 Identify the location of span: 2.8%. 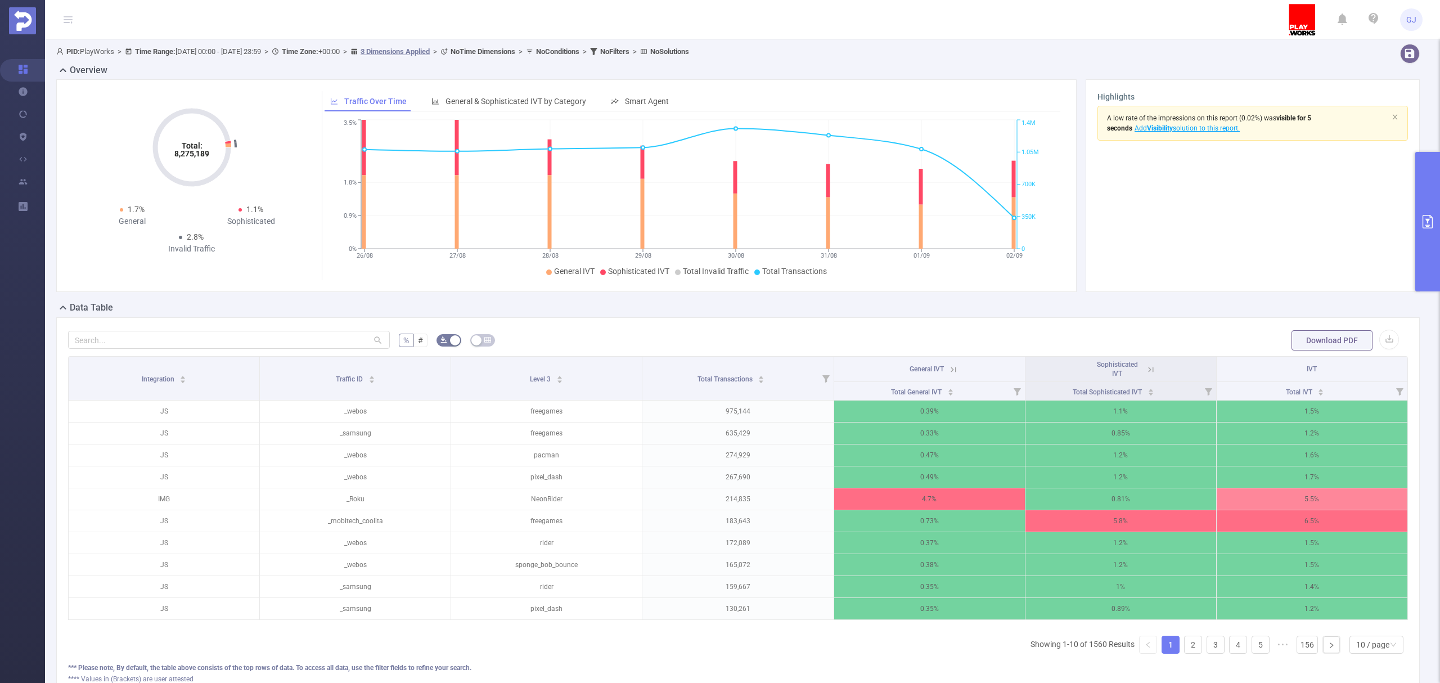
(196, 237).